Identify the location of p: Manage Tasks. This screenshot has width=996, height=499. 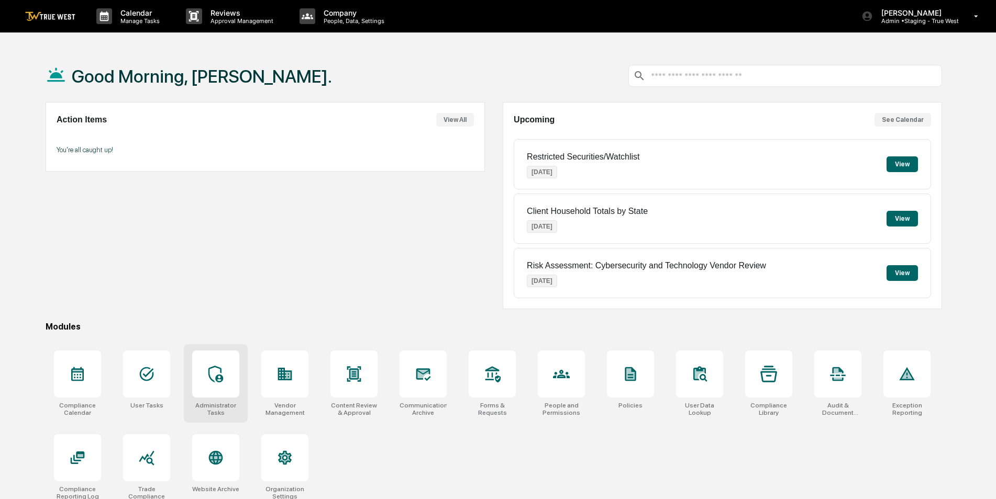
(138, 21).